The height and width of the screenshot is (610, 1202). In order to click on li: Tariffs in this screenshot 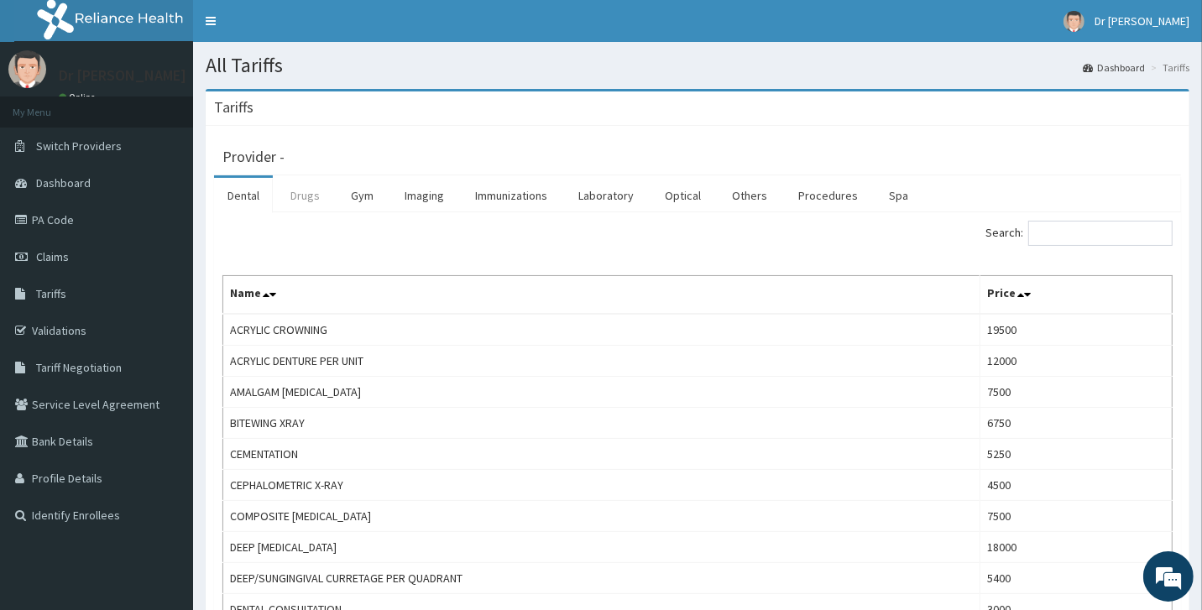, I will do `click(1167, 67)`.